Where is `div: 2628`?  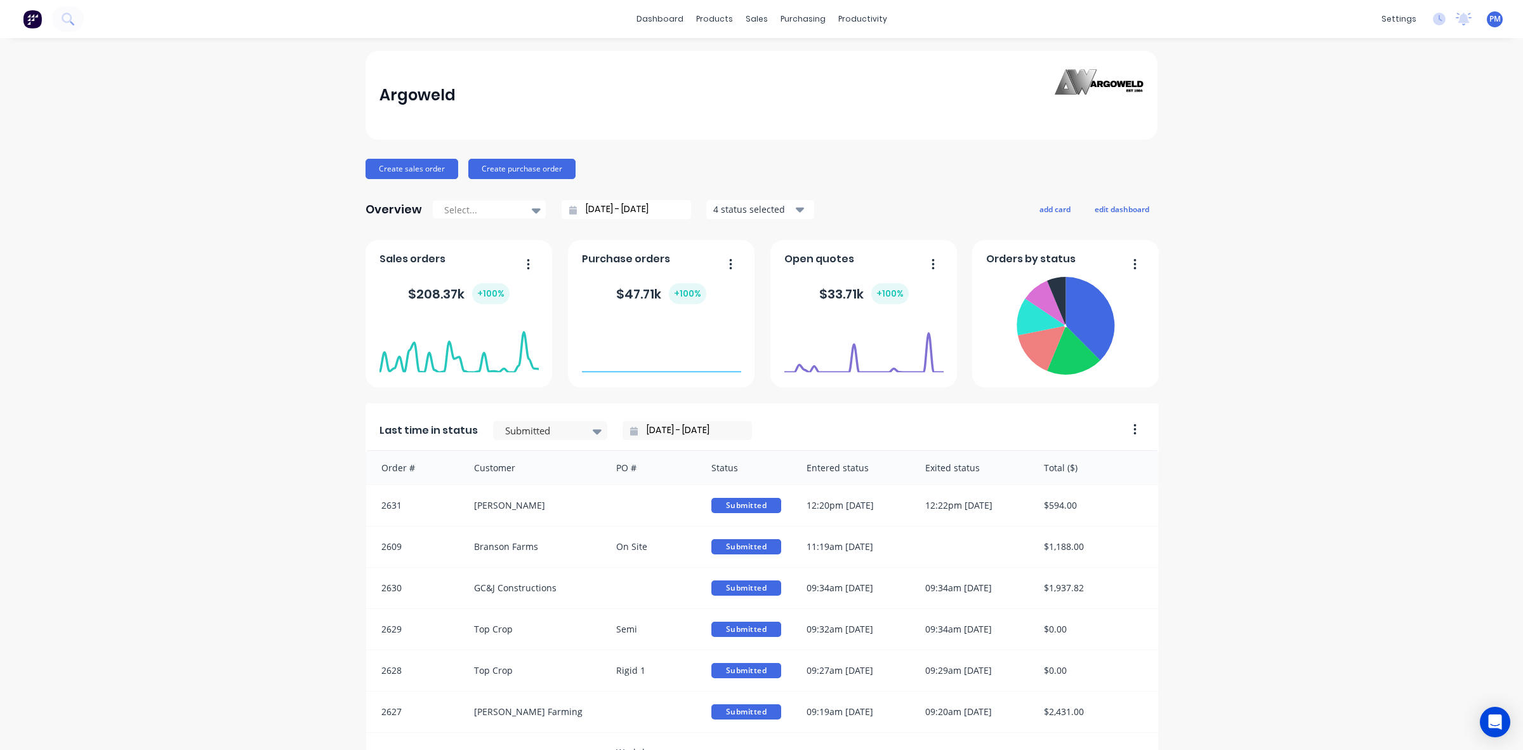 div: 2628 is located at coordinates (414, 670).